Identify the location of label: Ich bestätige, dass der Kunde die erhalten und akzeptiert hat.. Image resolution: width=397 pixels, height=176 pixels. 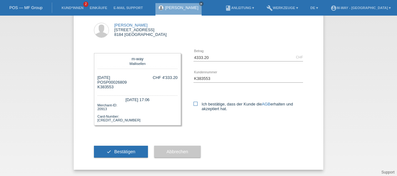
(248, 106).